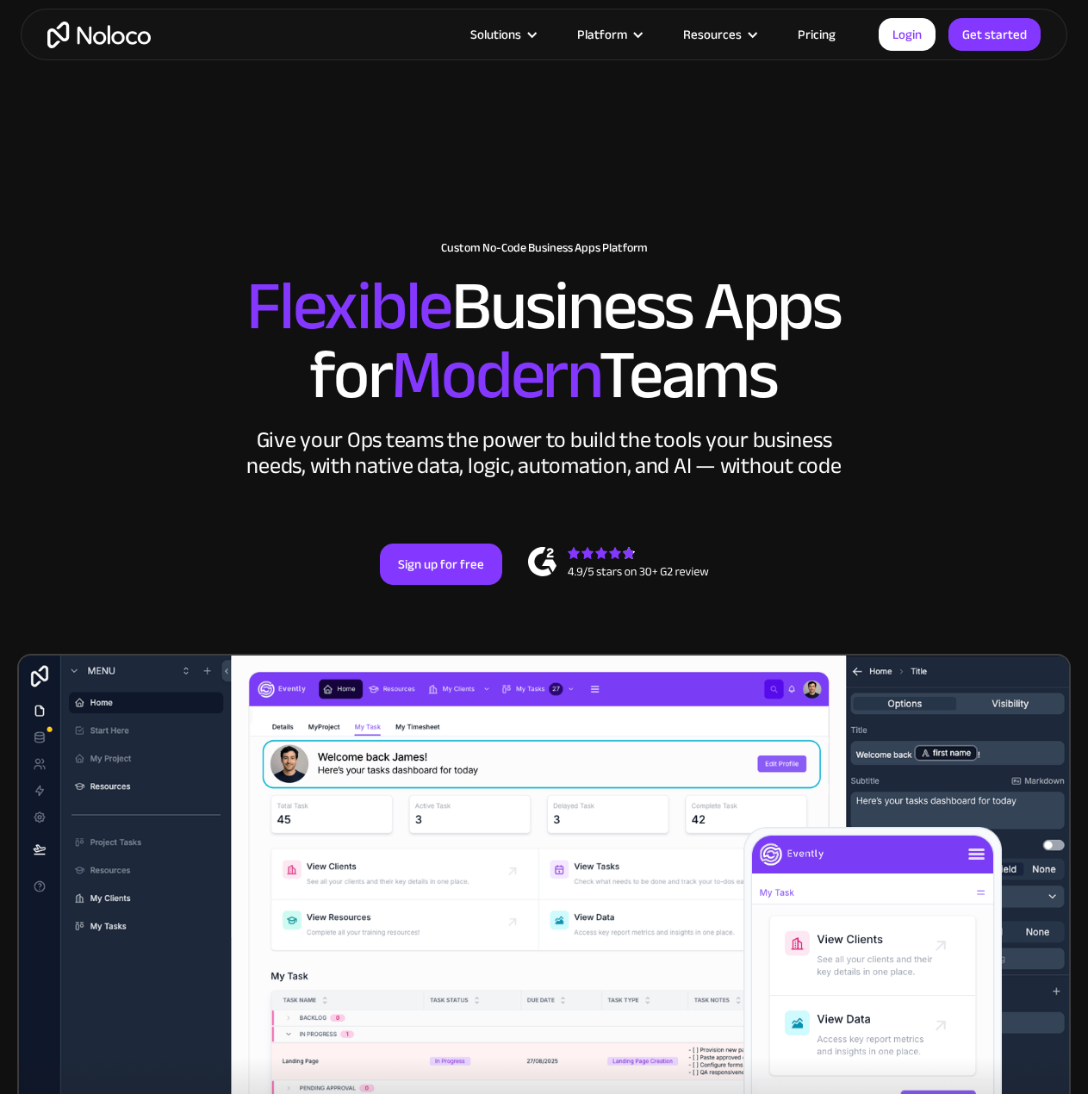 The height and width of the screenshot is (1094, 1088). I want to click on h1: Custom No-Code Business Apps Platform, so click(544, 248).